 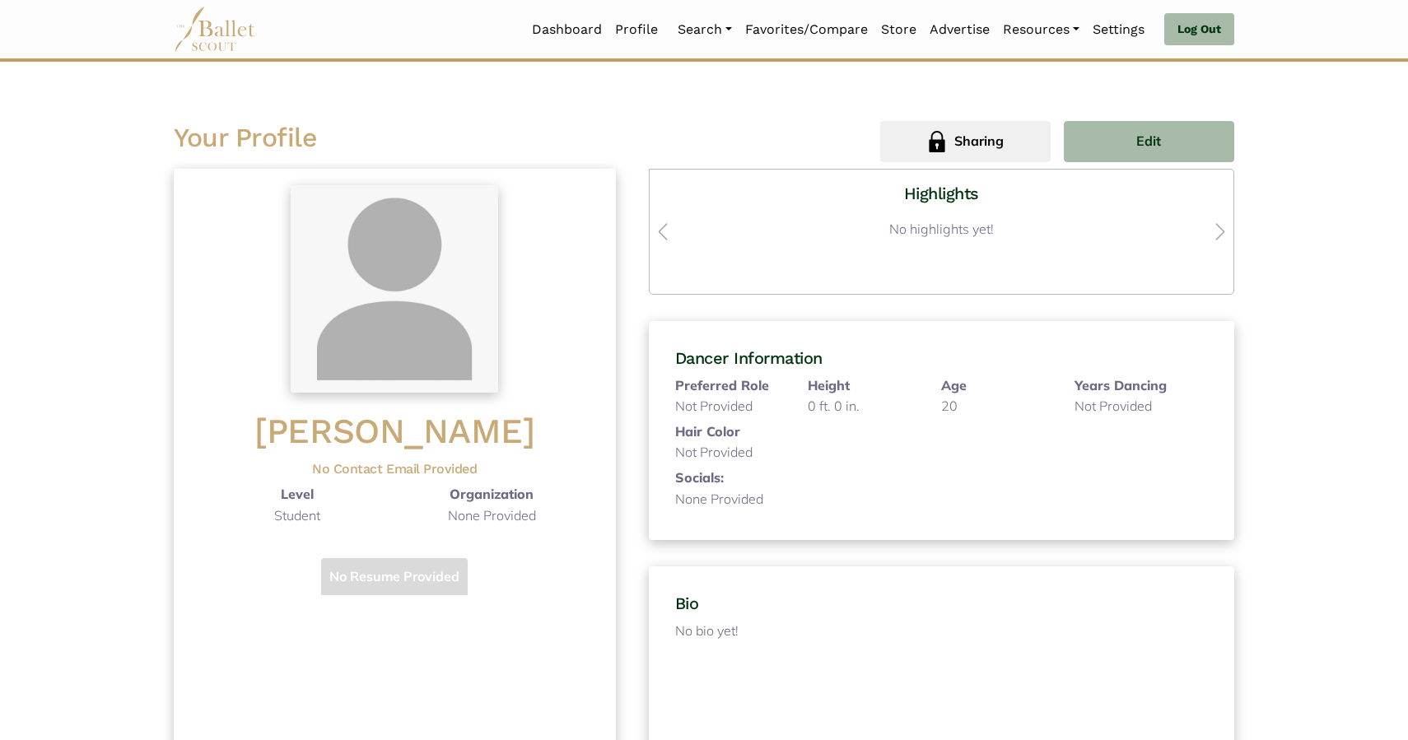 I want to click on h2: Your Profile, so click(x=432, y=138).